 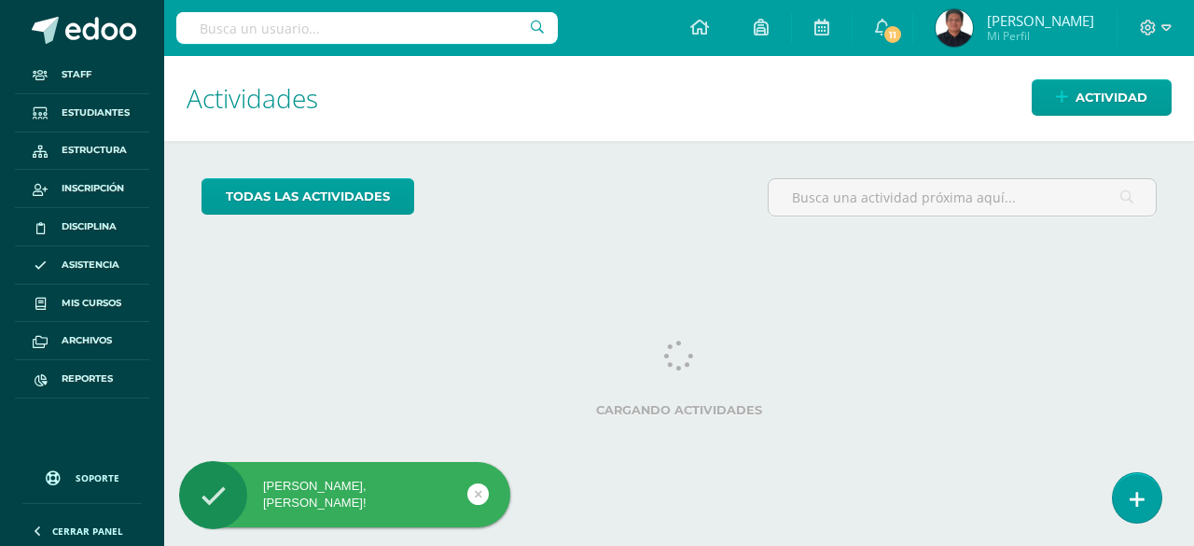 I want to click on label: Cargando actividades, so click(x=679, y=409).